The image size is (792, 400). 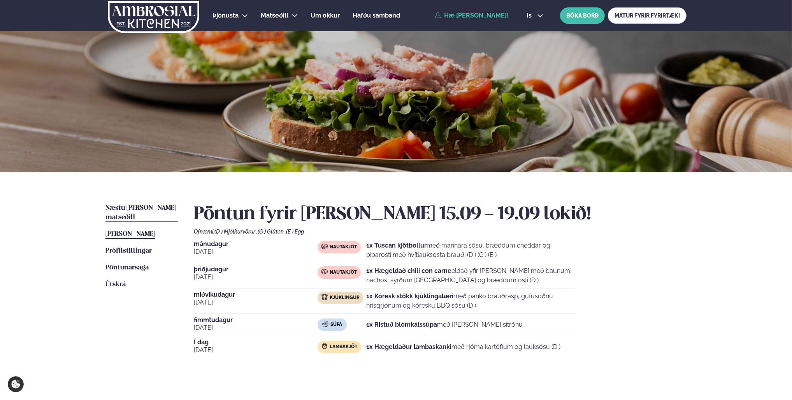 What do you see at coordinates (129, 250) in the screenshot?
I see `span: Prófílstillingar` at bounding box center [129, 250].